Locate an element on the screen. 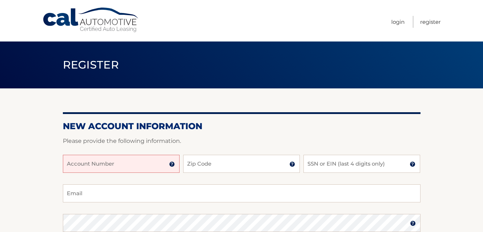 Image resolution: width=483 pixels, height=232 pixels. input: SSN or EIN (last 4 digits only) is located at coordinates (362, 164).